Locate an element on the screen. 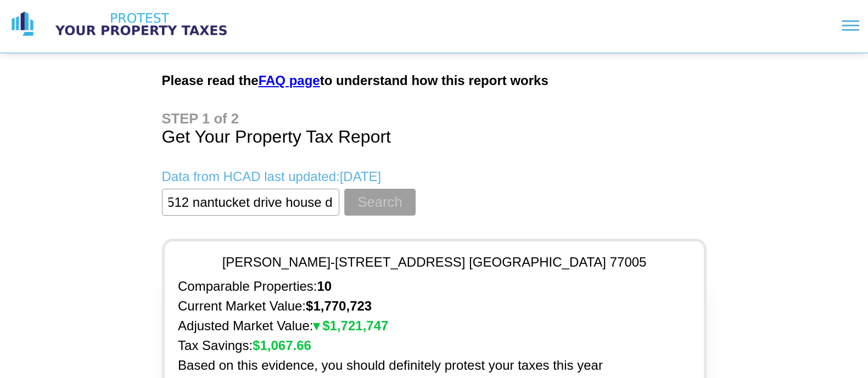 This screenshot has height=378, width=868. h1: Get Your Property Tax Report is located at coordinates (434, 129).